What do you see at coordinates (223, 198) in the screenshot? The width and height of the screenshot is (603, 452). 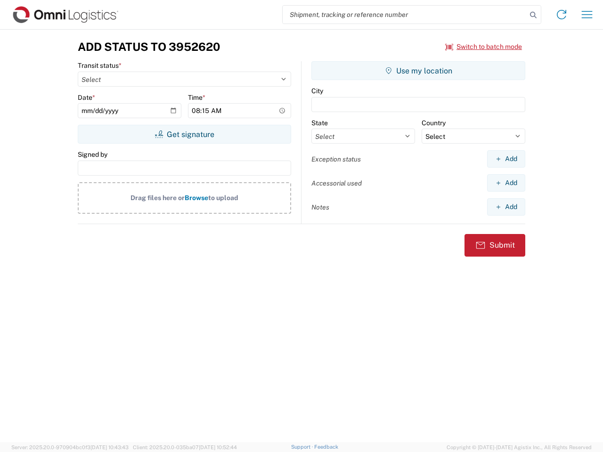 I see `span: to upload` at bounding box center [223, 198].